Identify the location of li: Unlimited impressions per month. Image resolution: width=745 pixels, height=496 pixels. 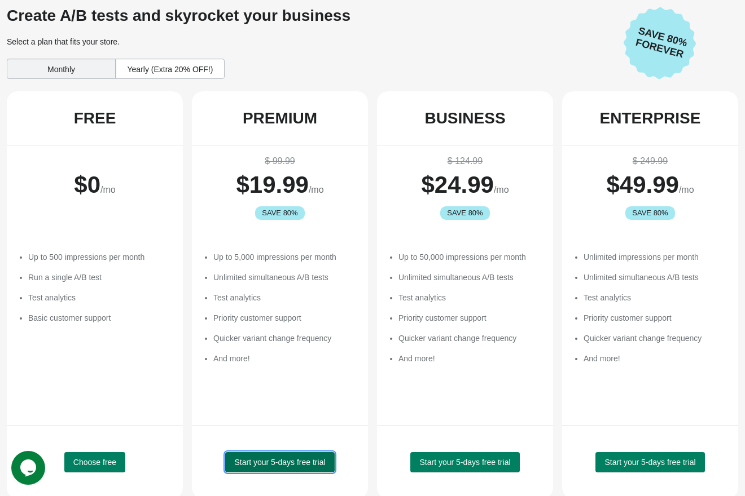
(655, 257).